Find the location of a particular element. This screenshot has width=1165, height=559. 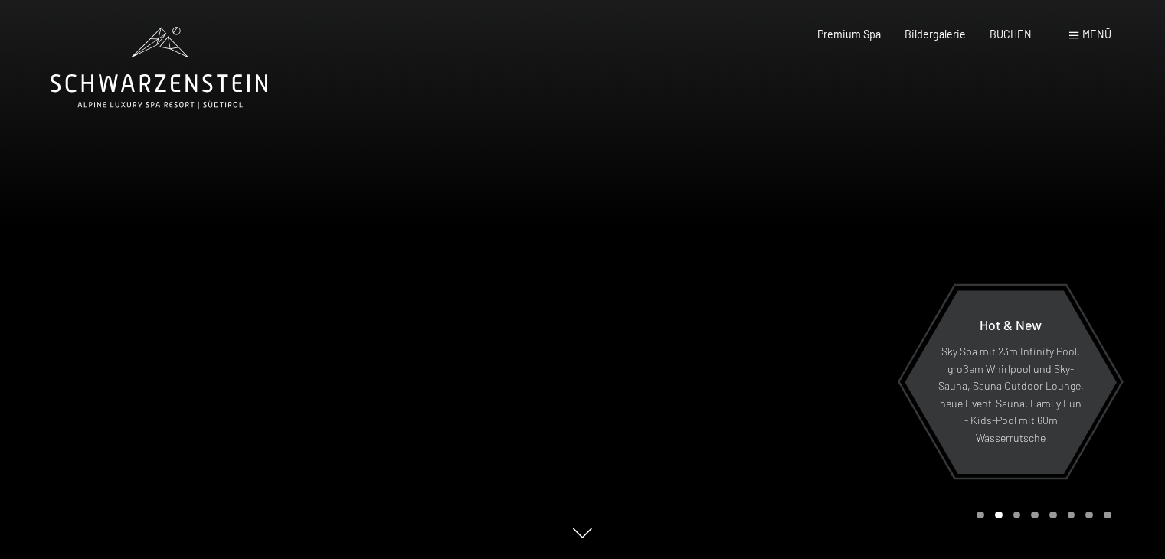

span: Premium Spa is located at coordinates (848, 34).